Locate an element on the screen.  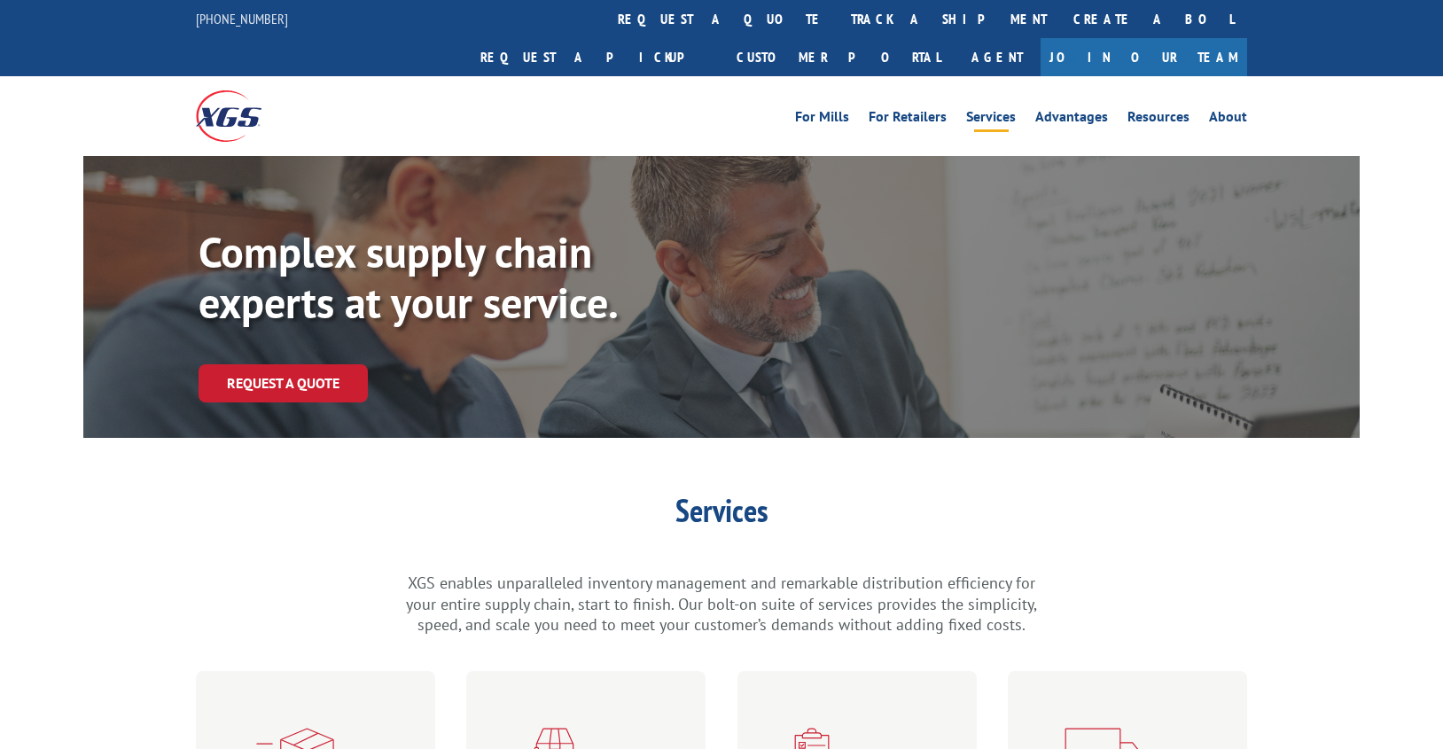
a: Agent is located at coordinates (997, 57).